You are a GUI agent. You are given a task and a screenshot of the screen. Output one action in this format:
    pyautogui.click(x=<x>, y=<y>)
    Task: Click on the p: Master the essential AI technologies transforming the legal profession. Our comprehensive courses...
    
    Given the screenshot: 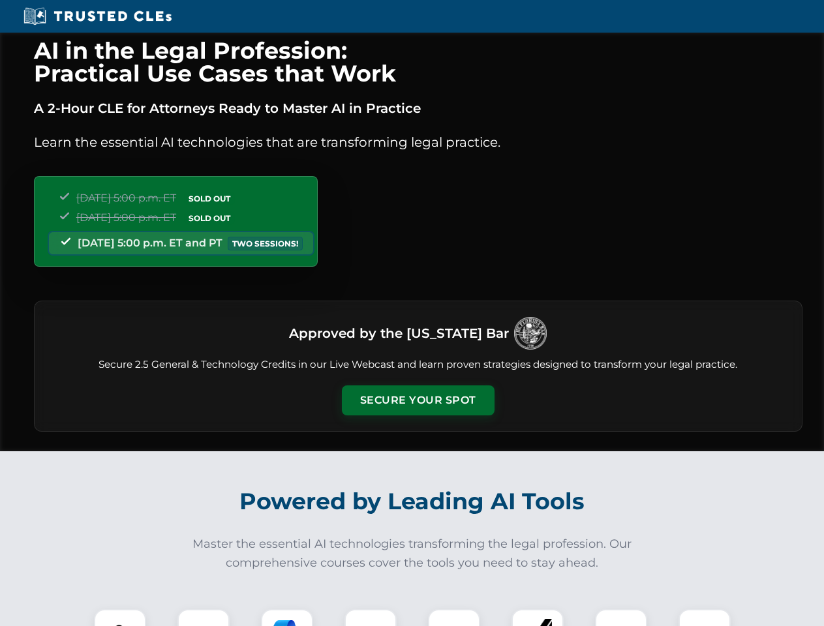 What is the action you would take?
    pyautogui.click(x=412, y=554)
    